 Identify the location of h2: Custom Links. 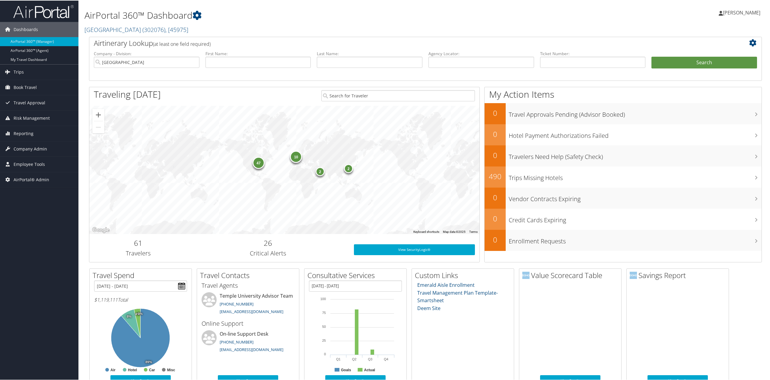
(464, 275).